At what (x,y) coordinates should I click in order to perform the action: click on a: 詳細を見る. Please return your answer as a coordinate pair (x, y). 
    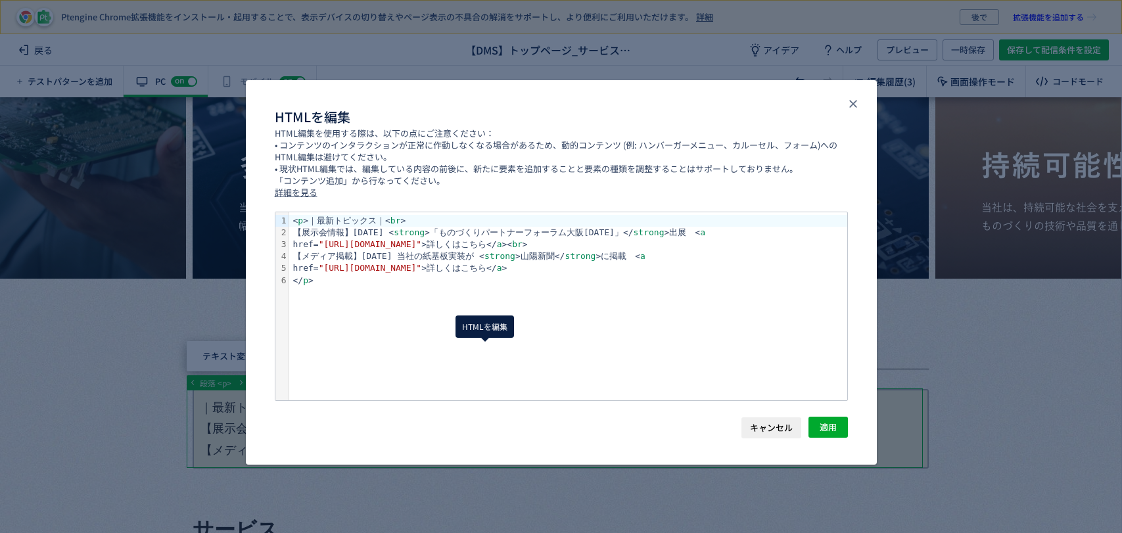
    Looking at the image, I should click on (296, 192).